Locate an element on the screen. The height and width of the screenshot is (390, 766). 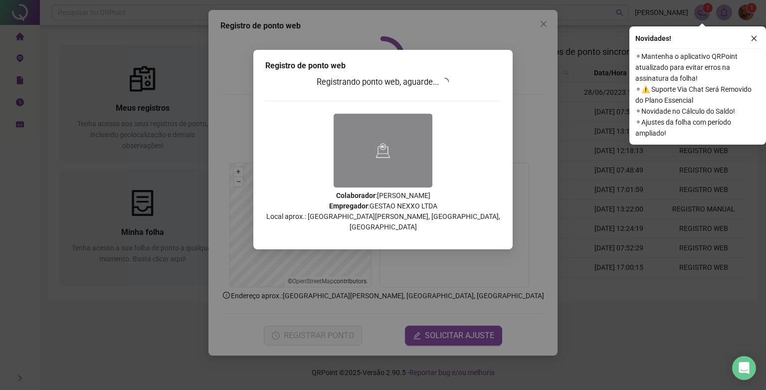
div: Open Intercom Messenger is located at coordinates (744, 368).